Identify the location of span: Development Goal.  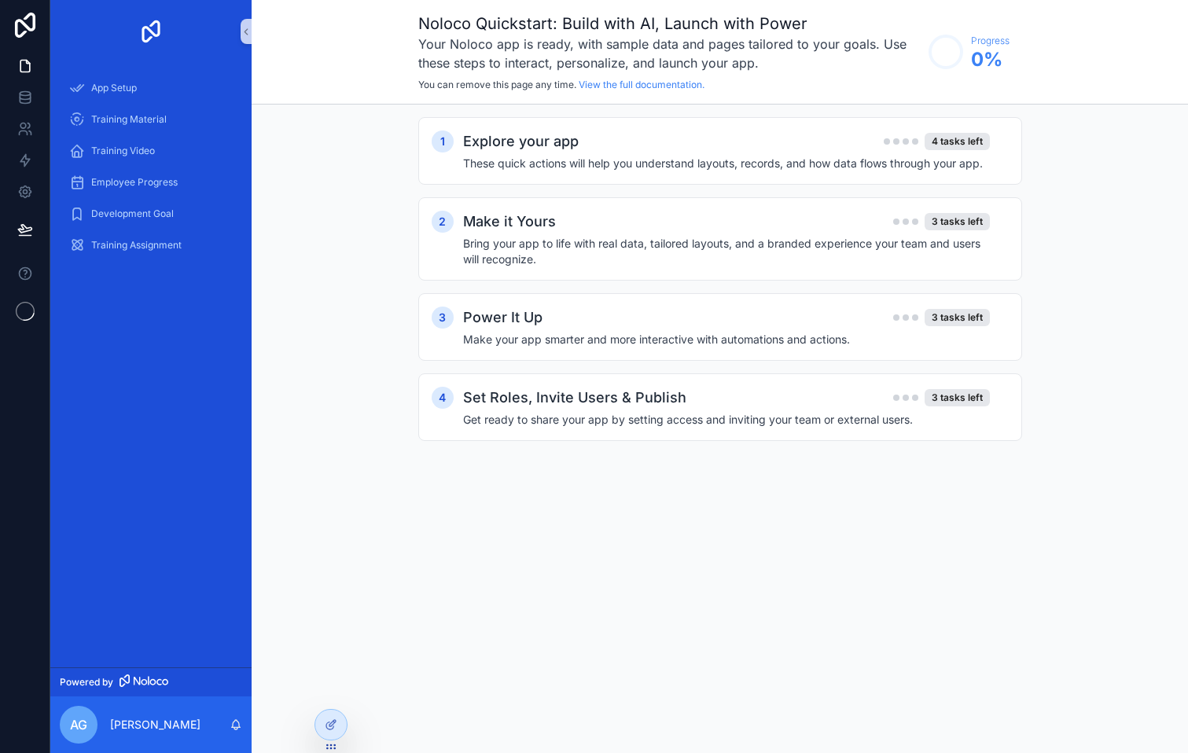
(132, 214).